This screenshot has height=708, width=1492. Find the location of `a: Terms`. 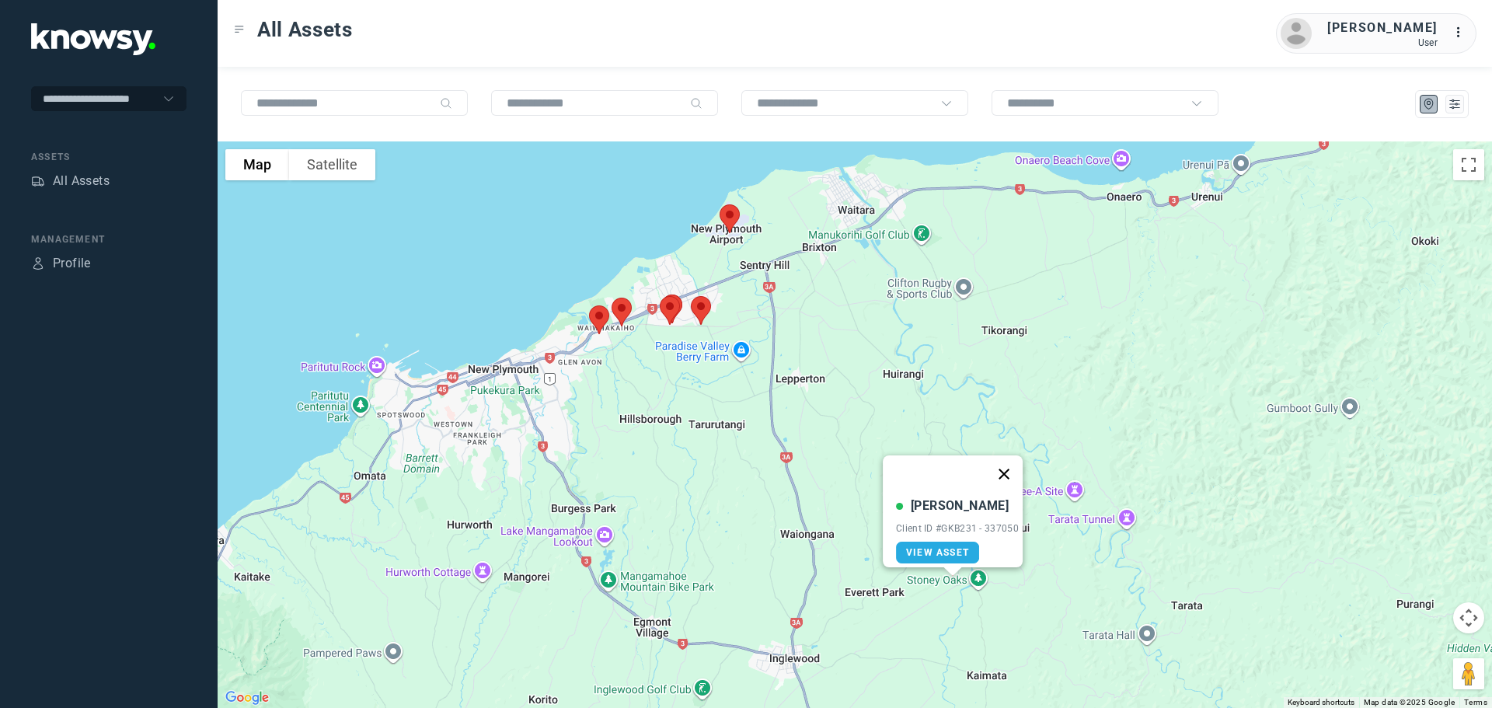

a: Terms is located at coordinates (1476, 702).